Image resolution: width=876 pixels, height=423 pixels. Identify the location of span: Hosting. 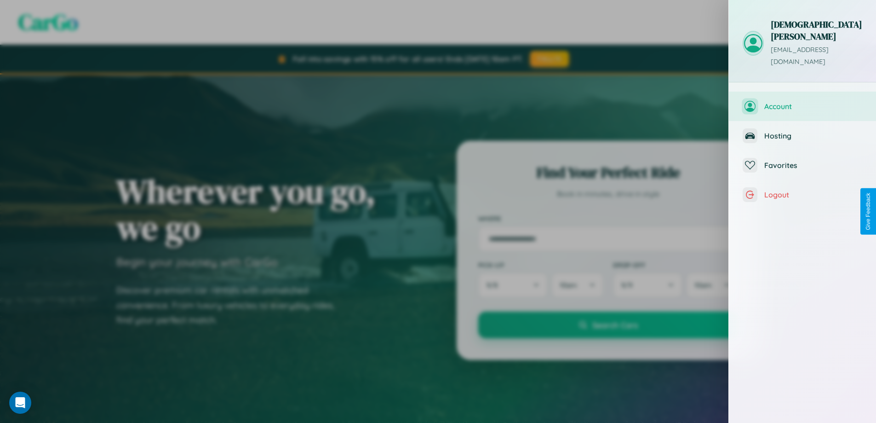
(813, 136).